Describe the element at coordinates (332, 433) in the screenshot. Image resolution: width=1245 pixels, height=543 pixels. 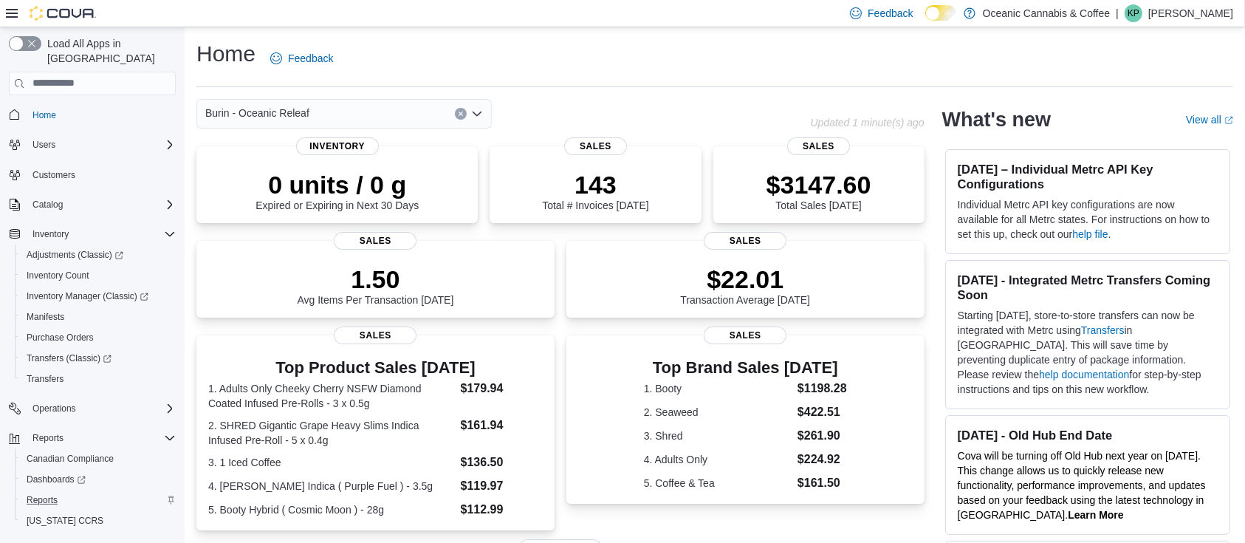
I see `dt: 2. SHRED Gigantic Grape Heavy Slims Indica Infused Pre-Roll - 5 x 0.4g` at that location.